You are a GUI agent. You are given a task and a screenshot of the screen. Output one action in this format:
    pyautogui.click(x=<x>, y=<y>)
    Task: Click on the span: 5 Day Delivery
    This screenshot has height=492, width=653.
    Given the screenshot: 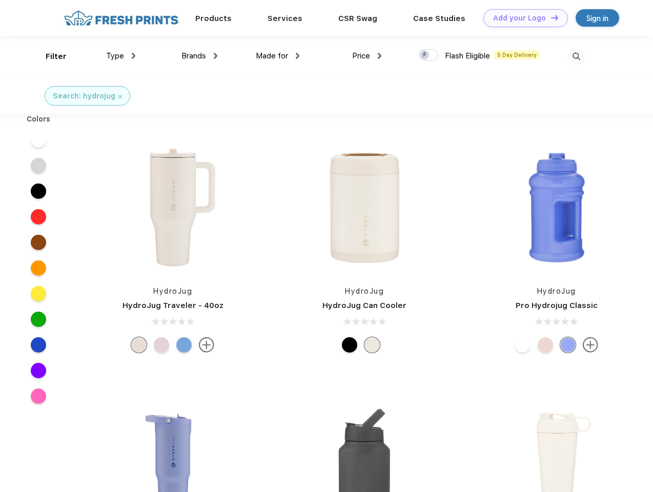 What is the action you would take?
    pyautogui.click(x=517, y=55)
    